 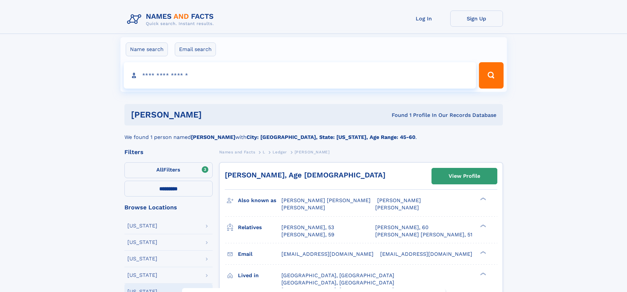 I want to click on div: Filters, so click(x=169, y=152).